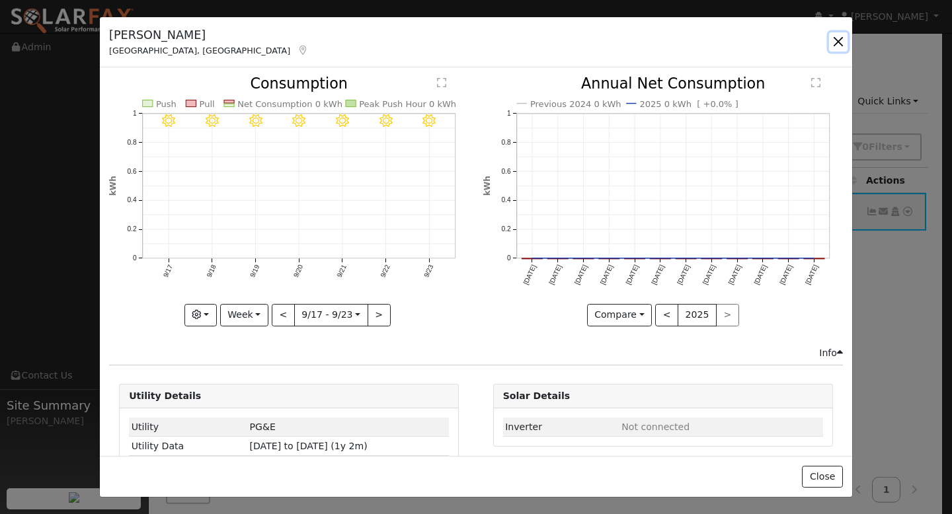 Image resolution: width=952 pixels, height=514 pixels. Describe the element at coordinates (428, 271) in the screenshot. I see `text: 9/23` at that location.